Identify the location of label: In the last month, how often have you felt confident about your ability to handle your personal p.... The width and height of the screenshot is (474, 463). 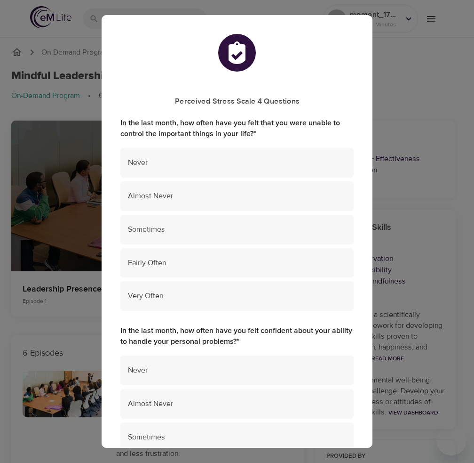
(237, 336).